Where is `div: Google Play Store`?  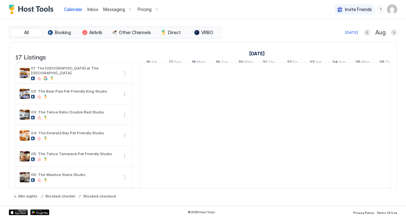 div: Google Play Store is located at coordinates (40, 213).